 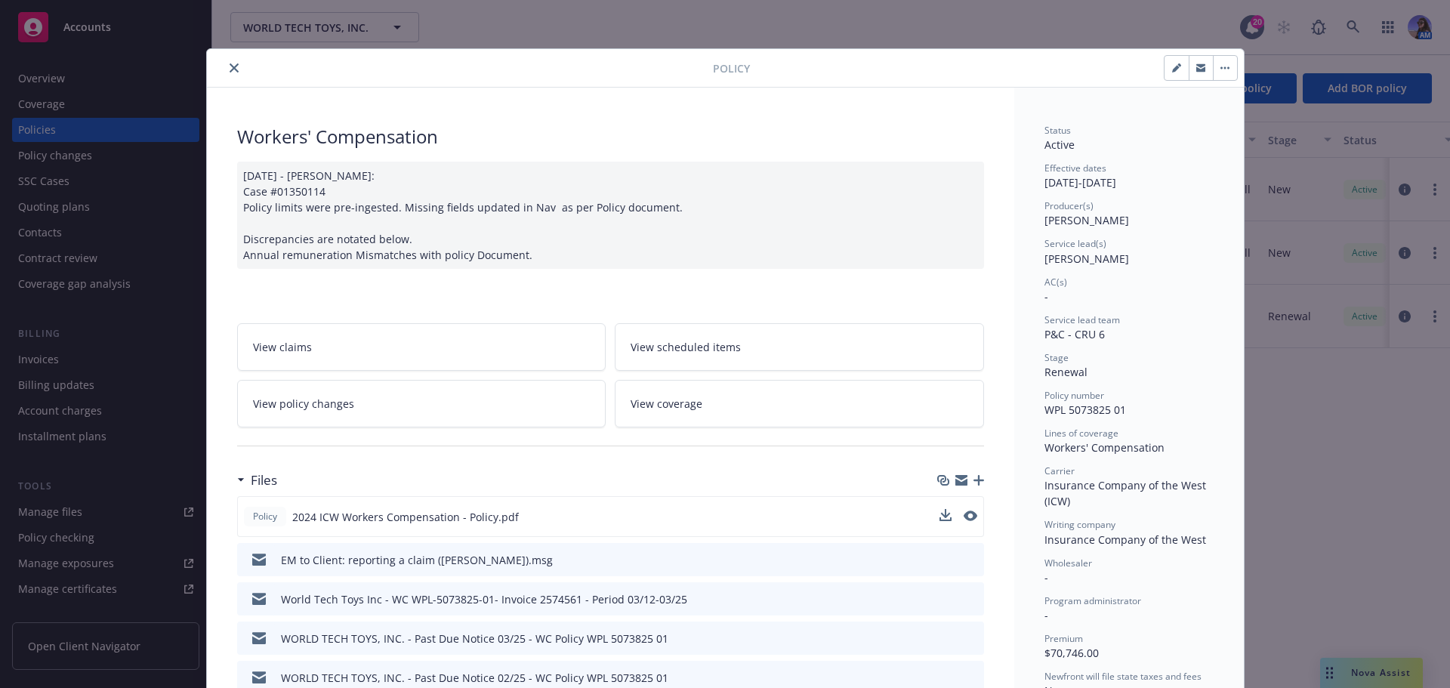 What do you see at coordinates (666, 403) in the screenshot?
I see `span: View coverage` at bounding box center [666, 403].